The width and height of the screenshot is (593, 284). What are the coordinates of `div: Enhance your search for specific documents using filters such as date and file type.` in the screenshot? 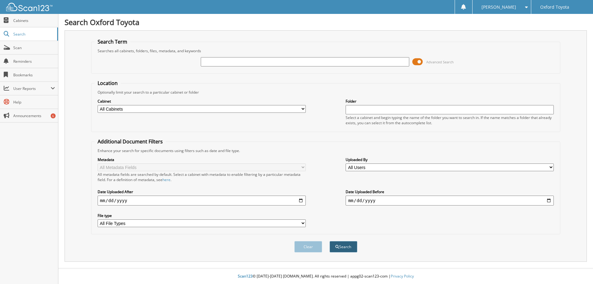 It's located at (326, 150).